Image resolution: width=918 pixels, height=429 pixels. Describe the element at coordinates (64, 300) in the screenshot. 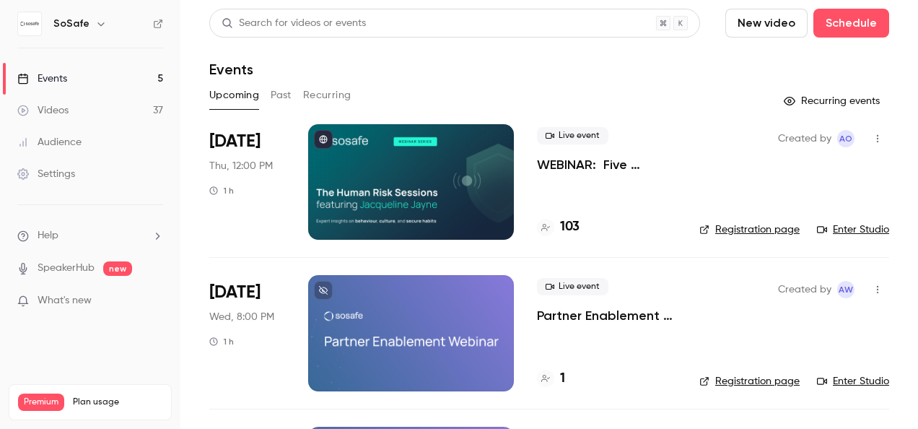

I see `span: What's new` at that location.